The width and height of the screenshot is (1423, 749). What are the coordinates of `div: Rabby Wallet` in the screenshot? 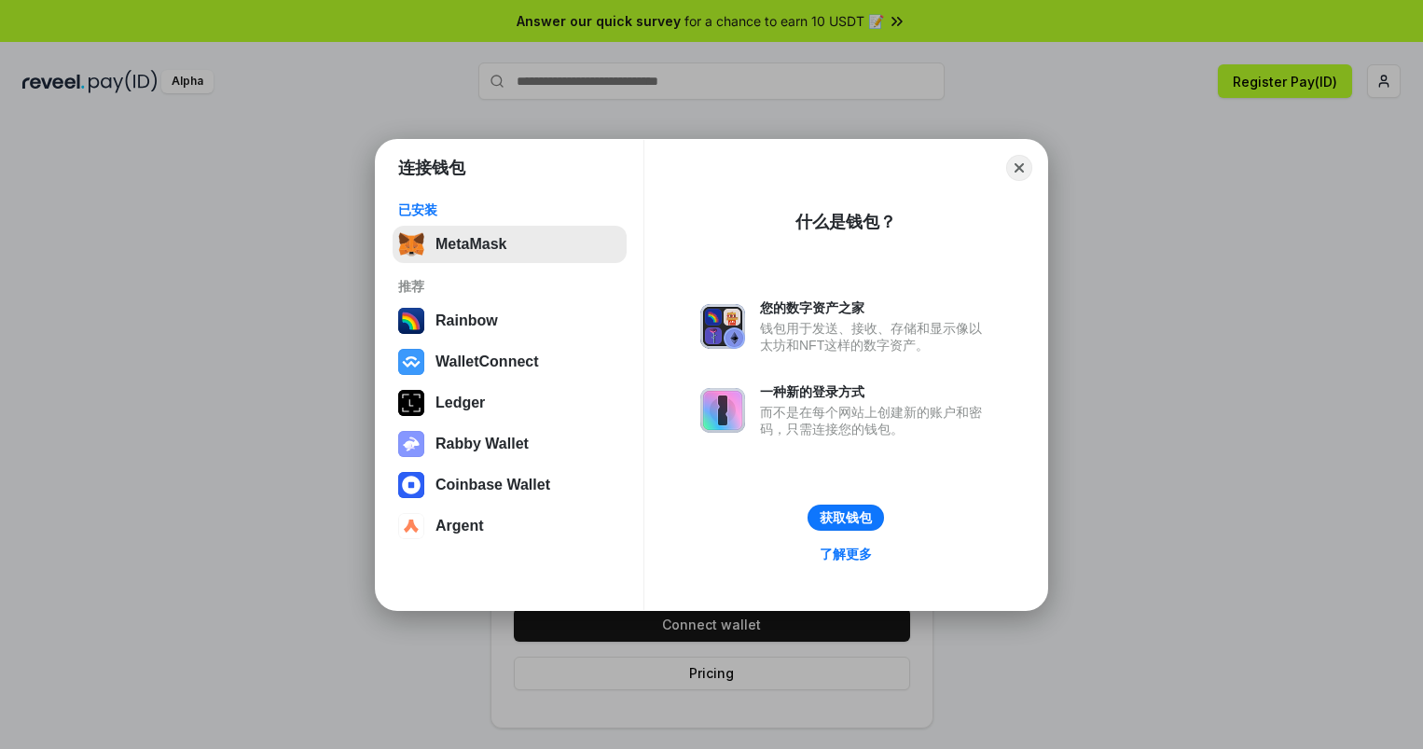 It's located at (482, 444).